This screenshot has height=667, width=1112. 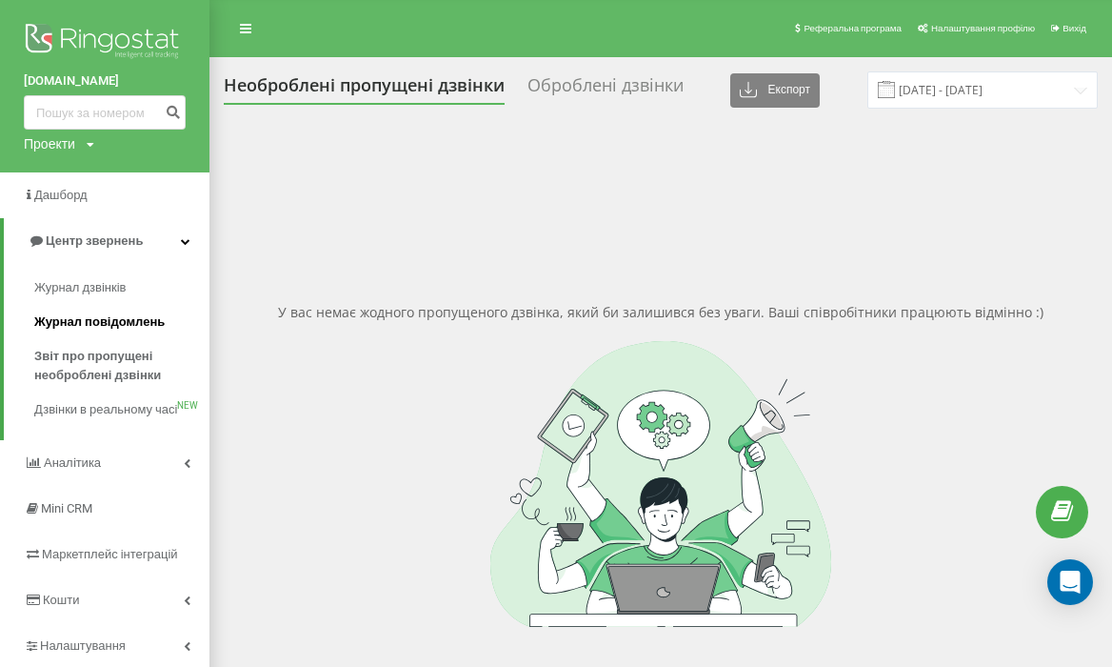 What do you see at coordinates (50, 144) in the screenshot?
I see `div: Проекти` at bounding box center [50, 144].